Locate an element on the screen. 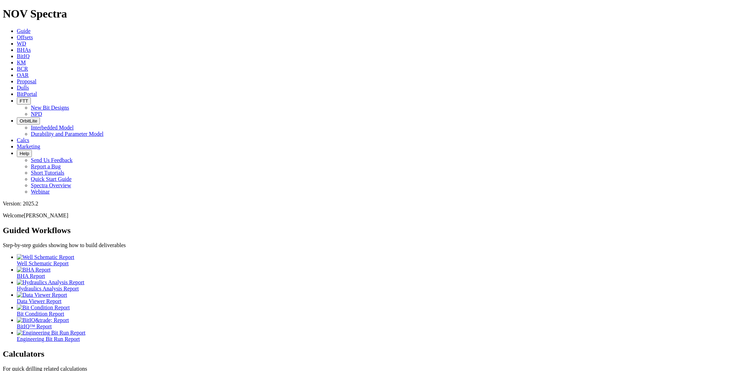  a: Engineering Bit Run Report Engineering Bit Run Report is located at coordinates (379, 336).